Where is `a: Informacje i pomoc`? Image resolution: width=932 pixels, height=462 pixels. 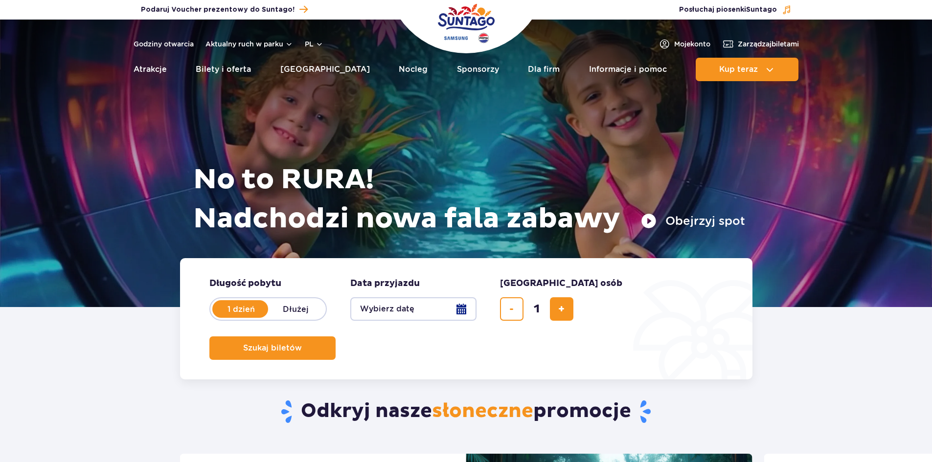
a: Informacje i pomoc is located at coordinates (628, 69).